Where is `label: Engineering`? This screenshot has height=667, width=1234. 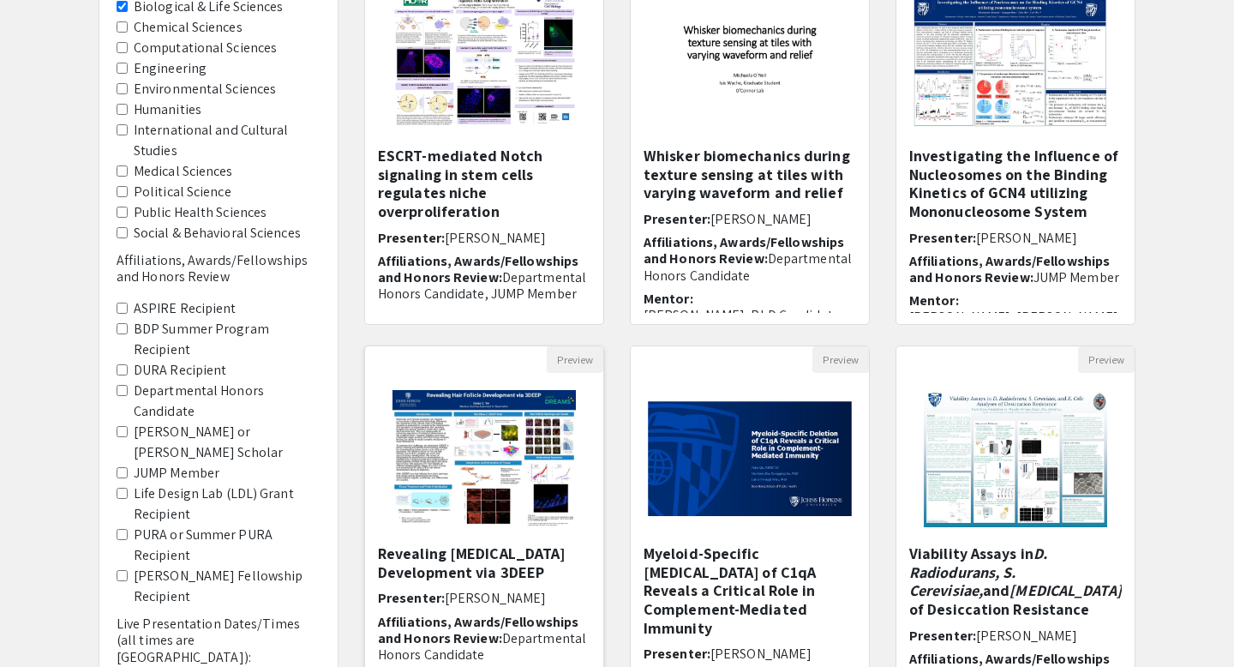
label: Engineering is located at coordinates (170, 69).